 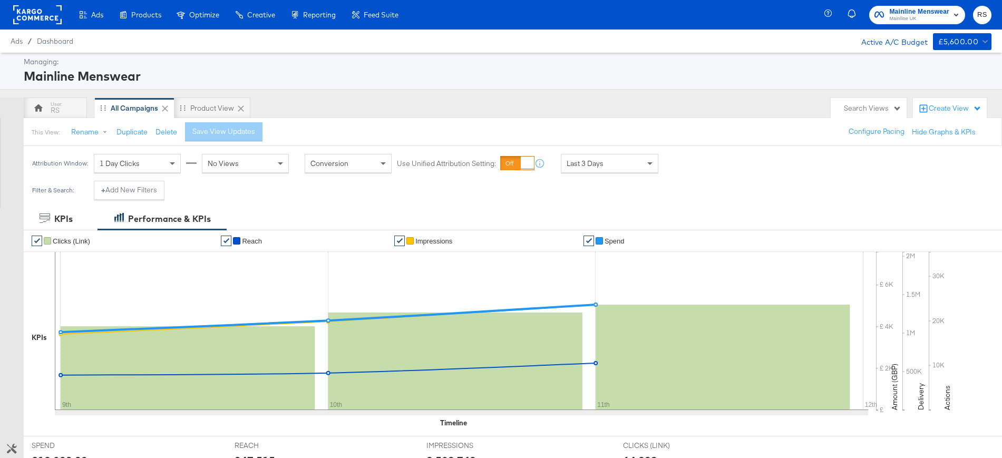 What do you see at coordinates (212, 108) in the screenshot?
I see `div: Product View` at bounding box center [212, 108].